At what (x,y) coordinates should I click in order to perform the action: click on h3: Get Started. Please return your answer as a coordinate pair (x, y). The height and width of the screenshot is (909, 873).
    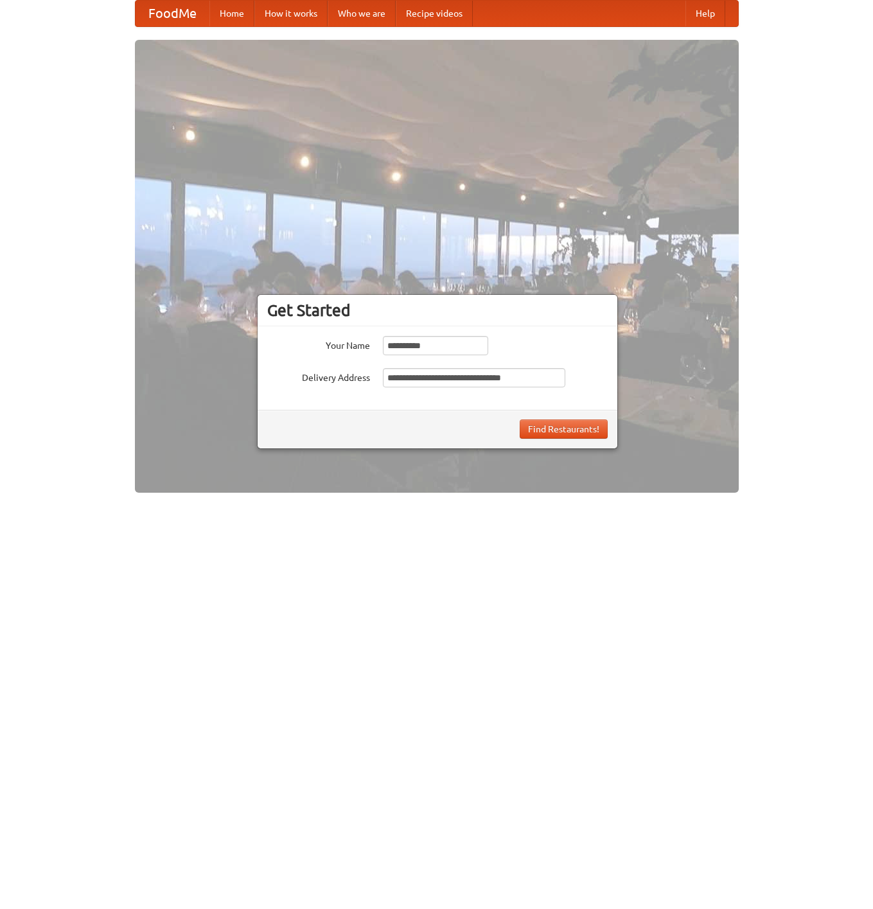
    Looking at the image, I should click on (437, 310).